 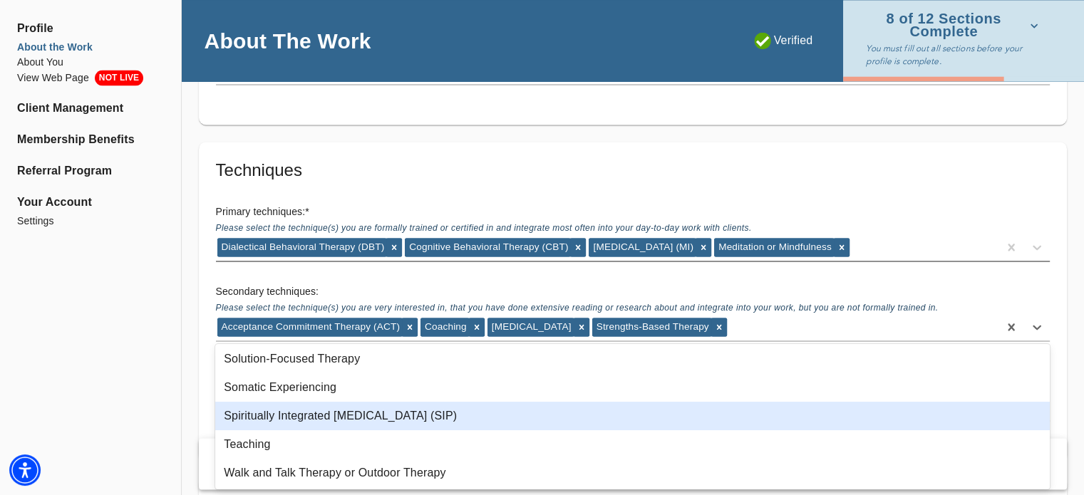 I want to click on li: About the Work, so click(x=90, y=47).